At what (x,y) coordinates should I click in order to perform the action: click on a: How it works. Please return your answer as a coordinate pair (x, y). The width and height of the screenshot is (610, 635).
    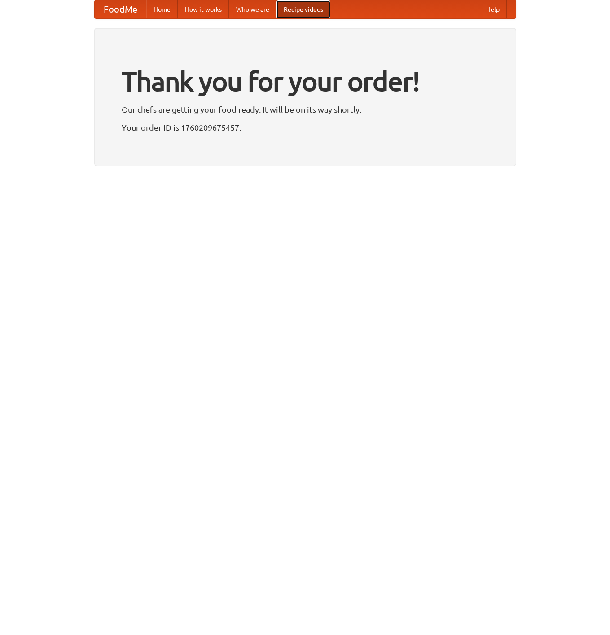
    Looking at the image, I should click on (203, 9).